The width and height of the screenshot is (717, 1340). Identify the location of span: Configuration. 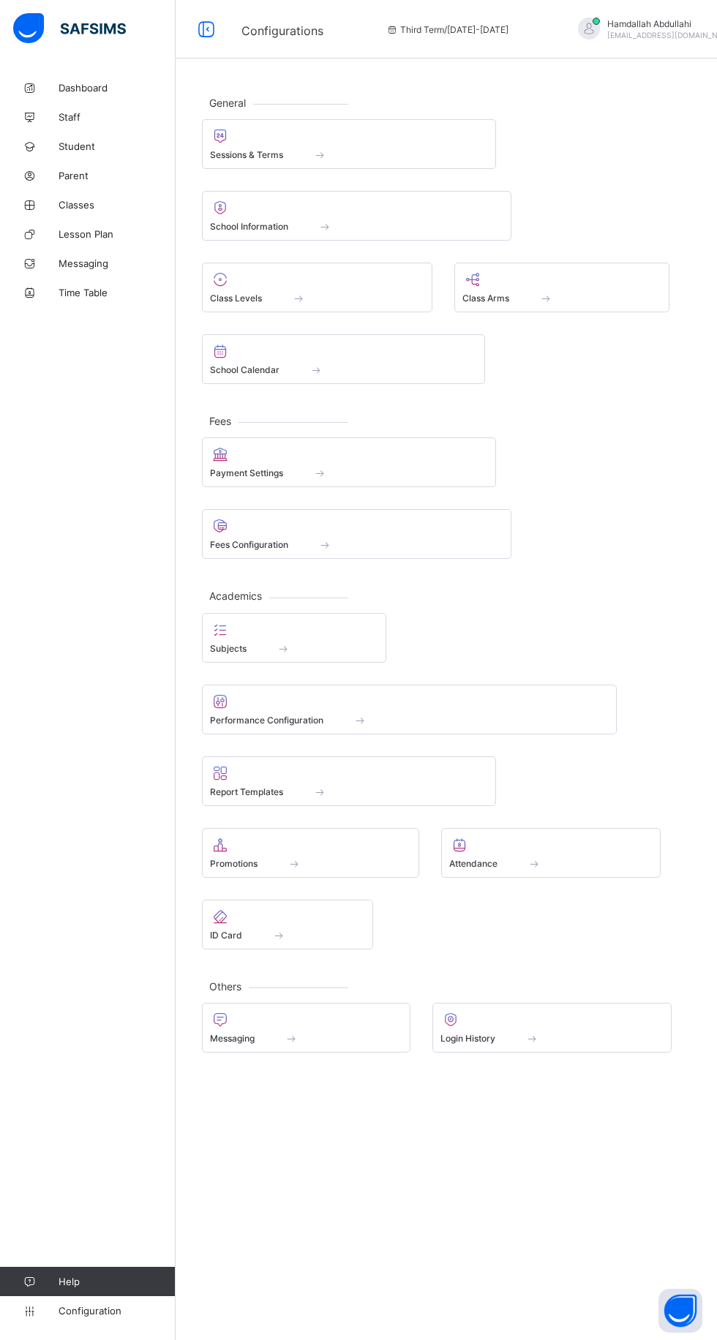
(116, 1311).